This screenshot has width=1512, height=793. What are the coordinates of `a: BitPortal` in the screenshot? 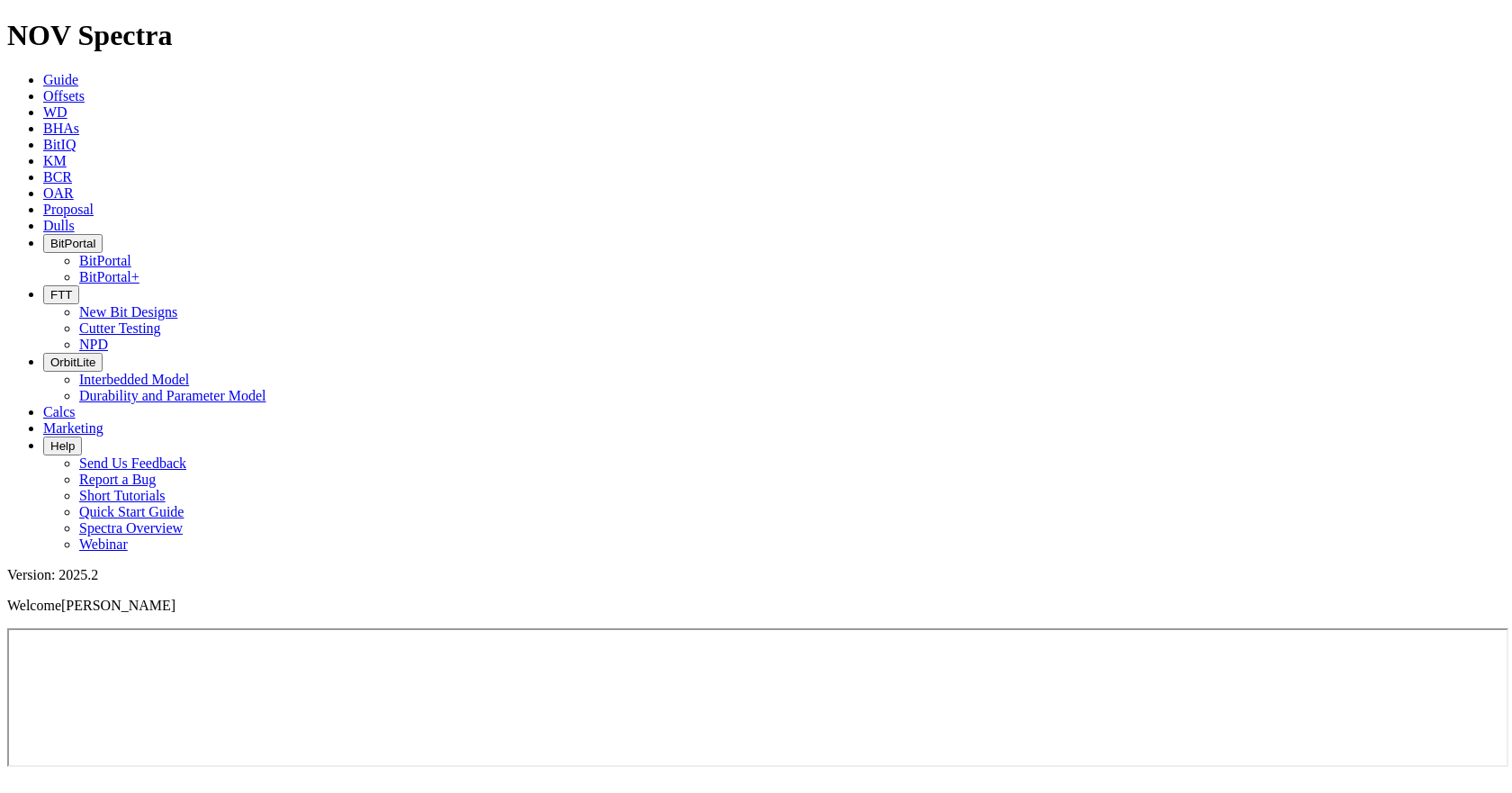 It's located at (106, 260).